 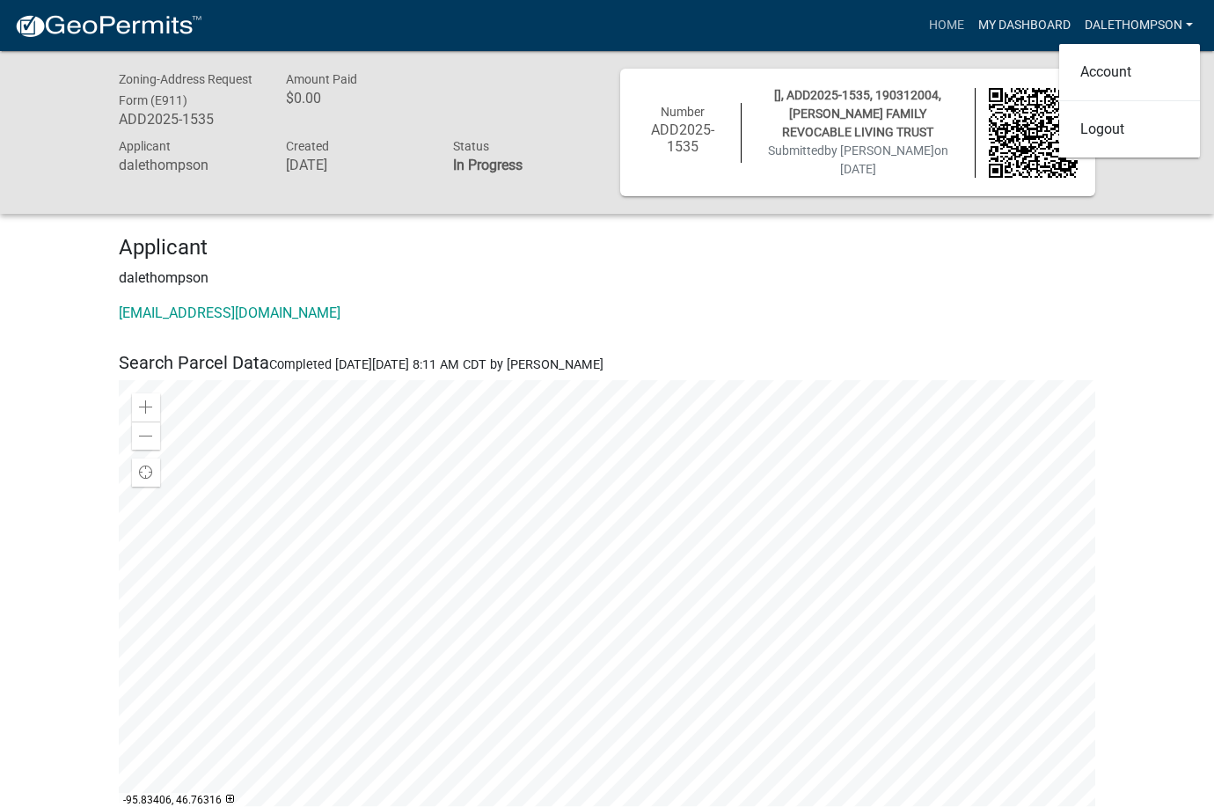 I want to click on h6: dalethompson, so click(x=189, y=165).